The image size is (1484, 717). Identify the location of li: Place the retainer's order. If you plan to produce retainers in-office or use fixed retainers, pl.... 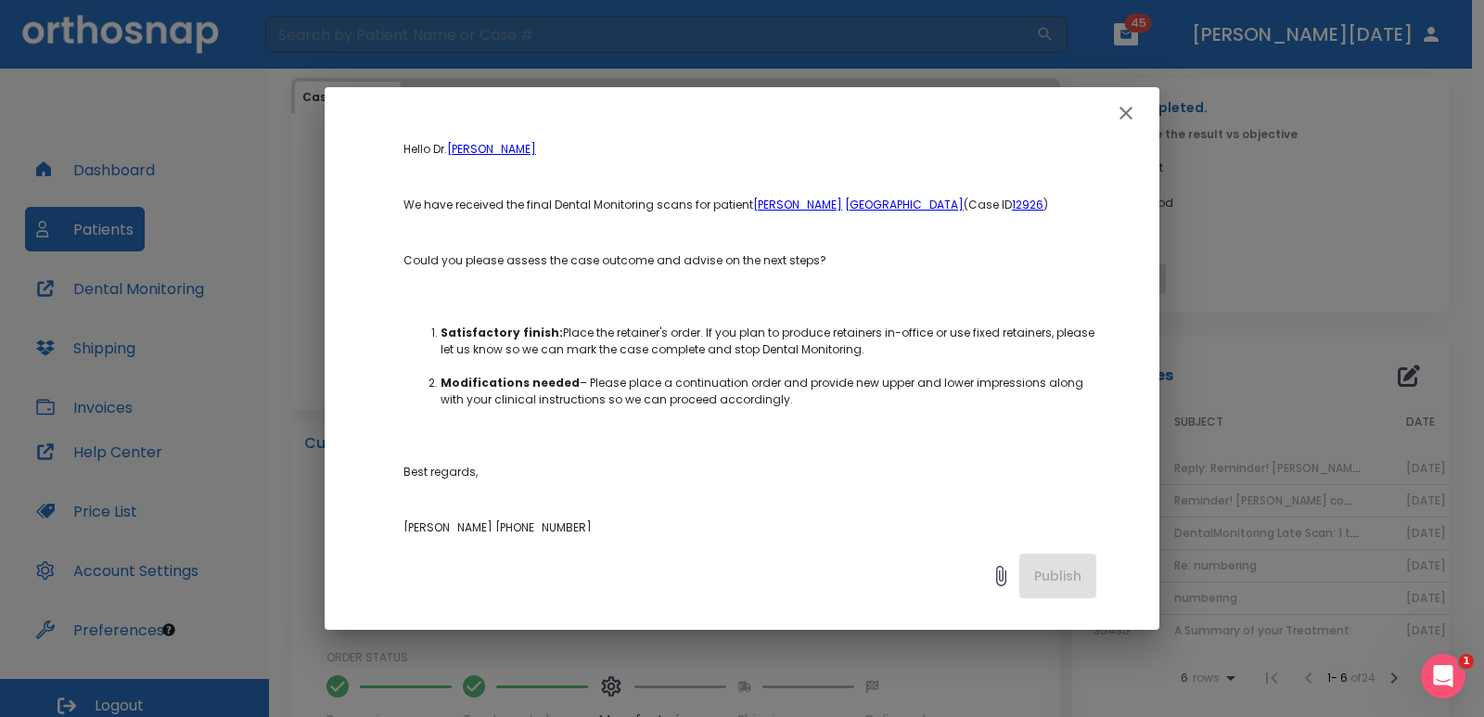
(768, 341).